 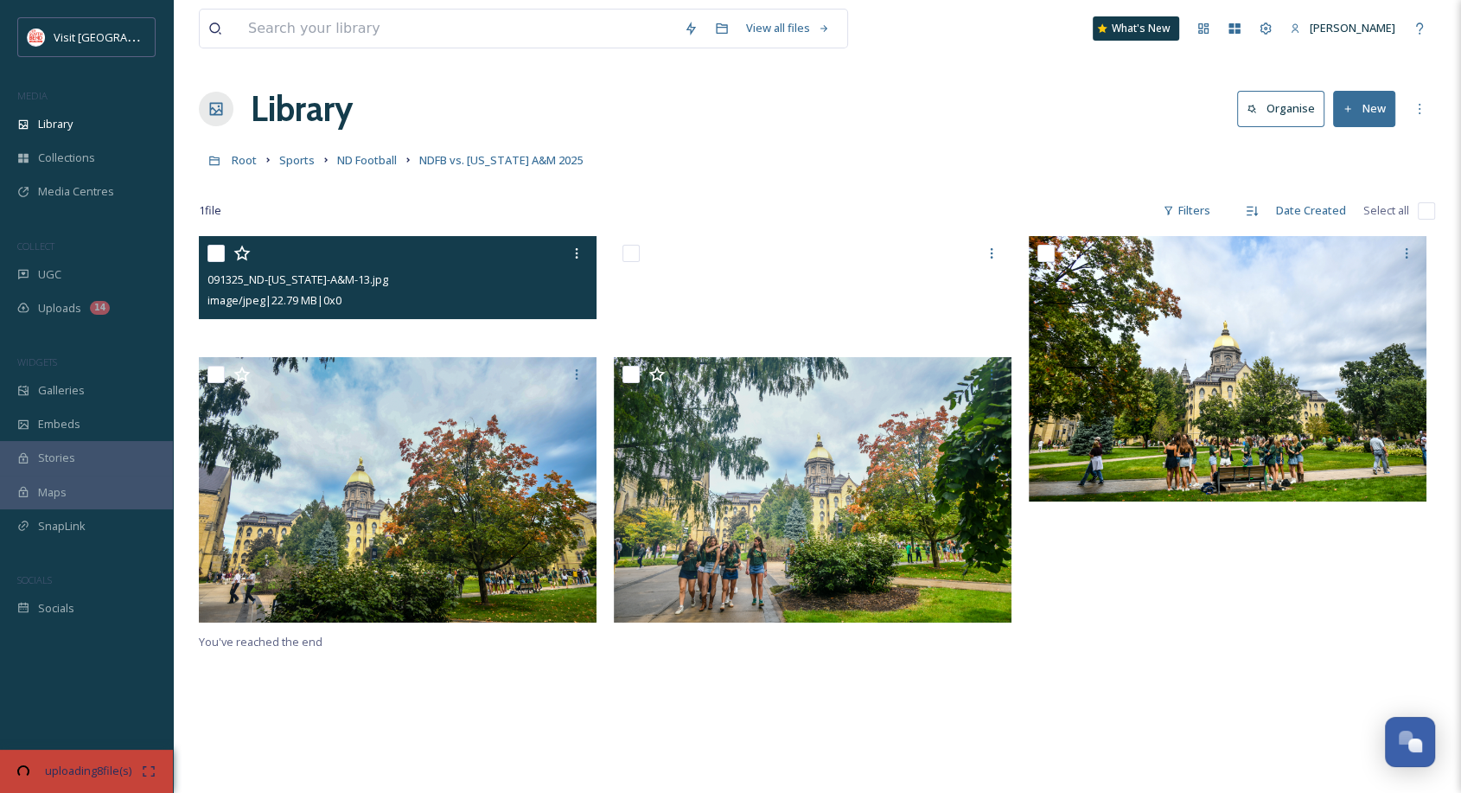 What do you see at coordinates (99, 308) in the screenshot?
I see `div: 14` at bounding box center [99, 308].